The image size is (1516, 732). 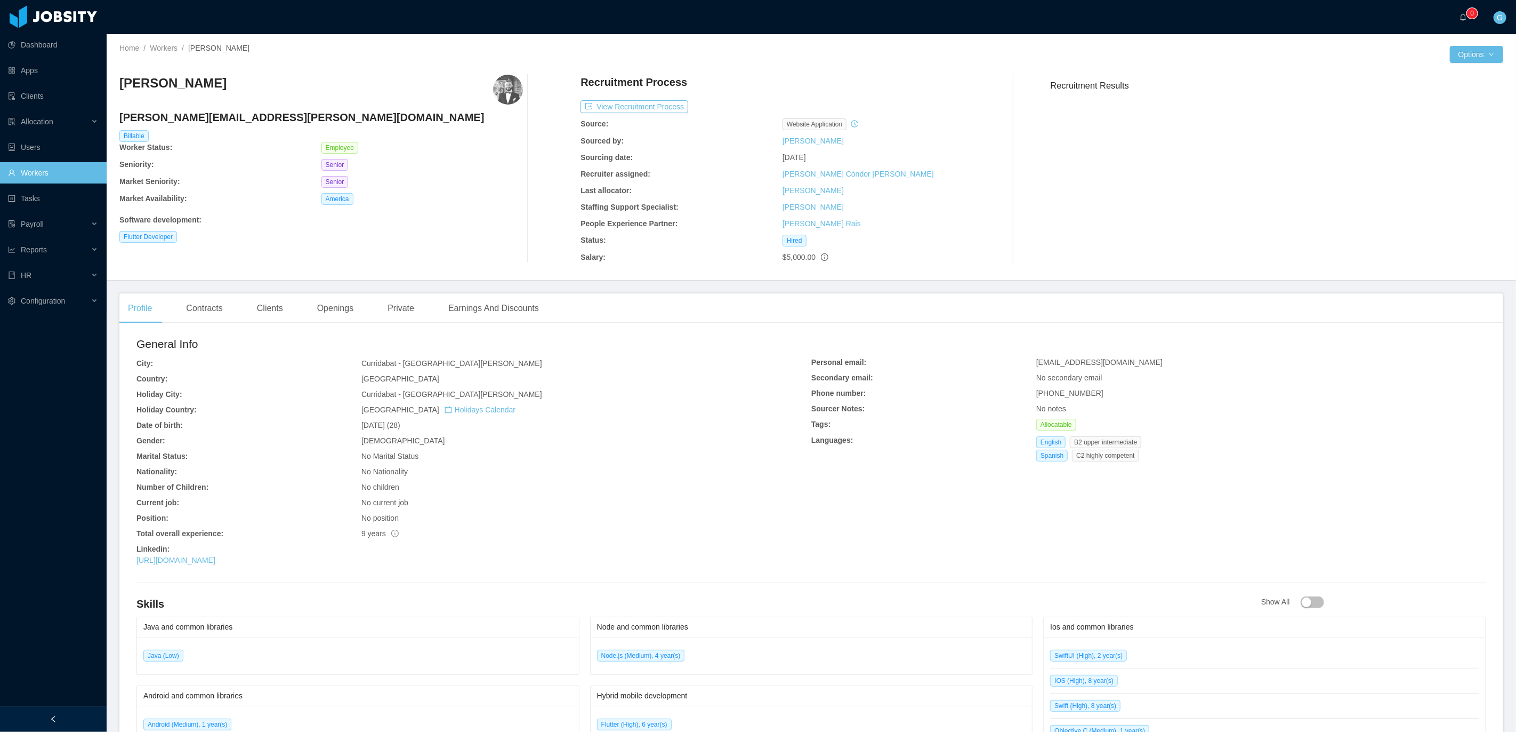 What do you see at coordinates (140, 308) in the screenshot?
I see `div: Profile` at bounding box center [140, 308].